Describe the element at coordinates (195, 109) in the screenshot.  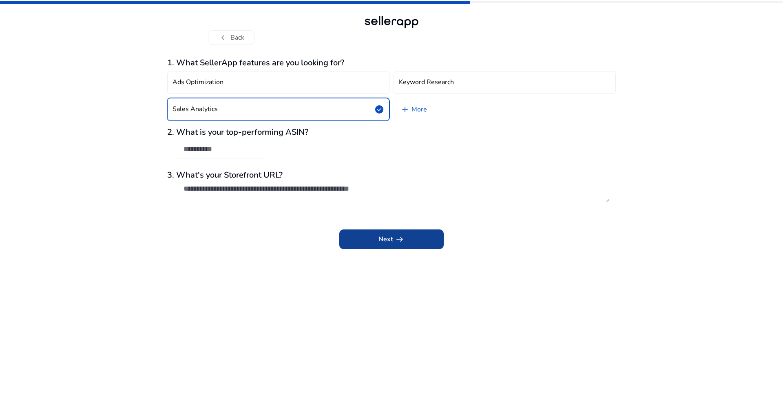
I see `h4: Sales Analytics` at that location.